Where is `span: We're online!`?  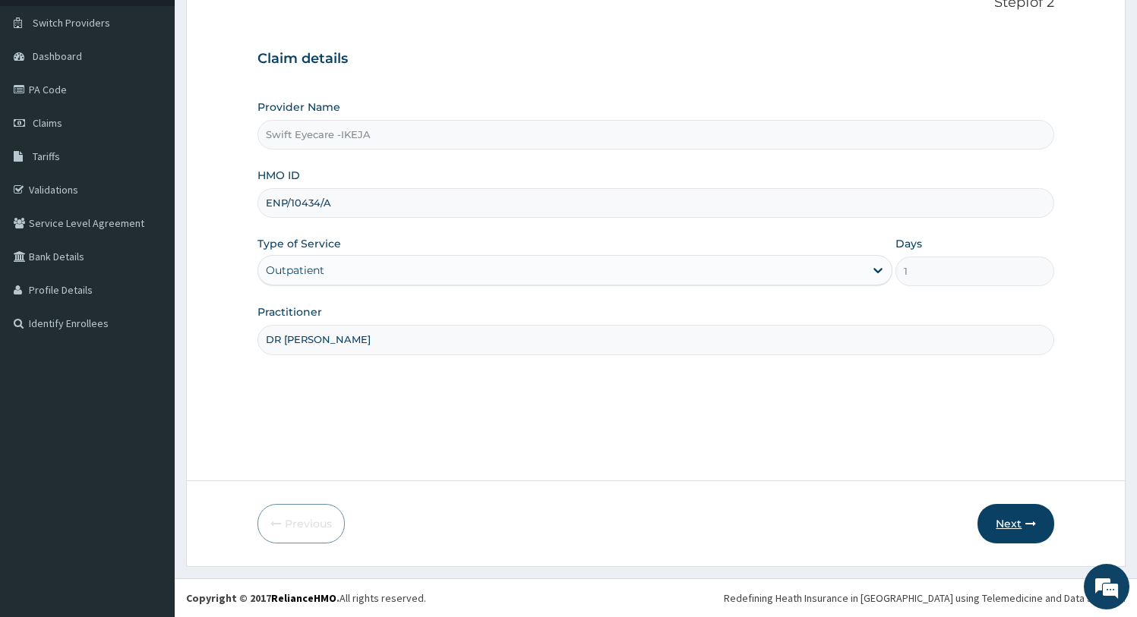
span: We're online! is located at coordinates (149, 268).